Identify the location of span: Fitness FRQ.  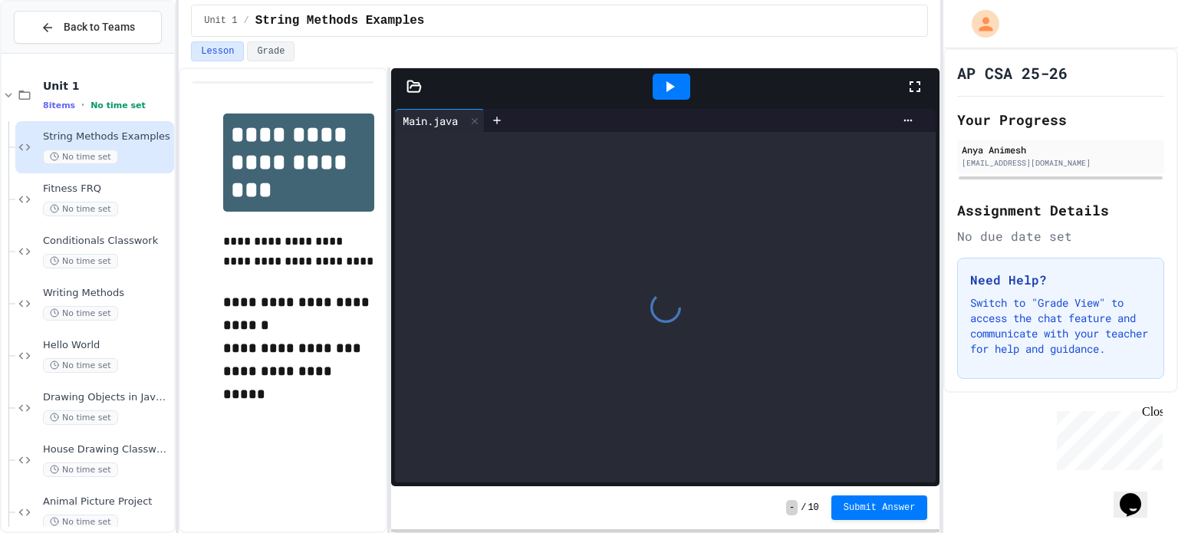
(107, 189).